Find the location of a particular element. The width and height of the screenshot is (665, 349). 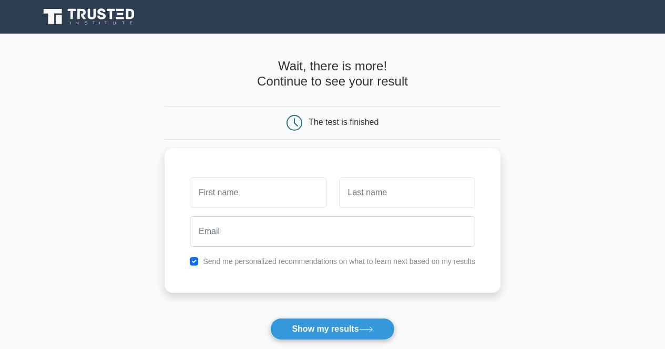

input: Last name is located at coordinates (407, 193).